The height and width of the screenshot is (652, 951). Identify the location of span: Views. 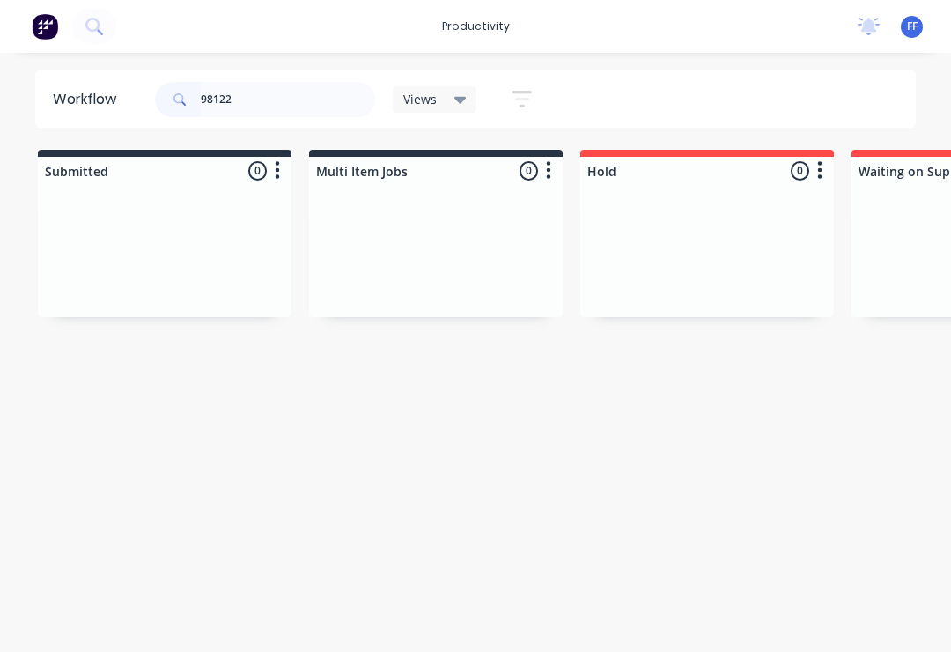
(420, 99).